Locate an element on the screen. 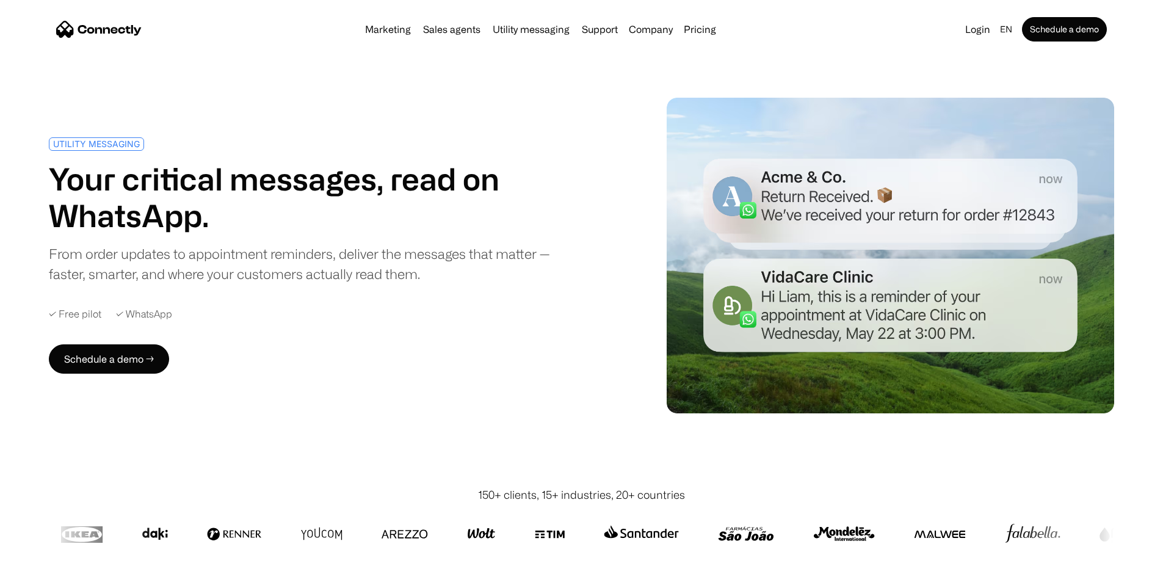 The height and width of the screenshot is (577, 1163). a: Support is located at coordinates (599, 29).